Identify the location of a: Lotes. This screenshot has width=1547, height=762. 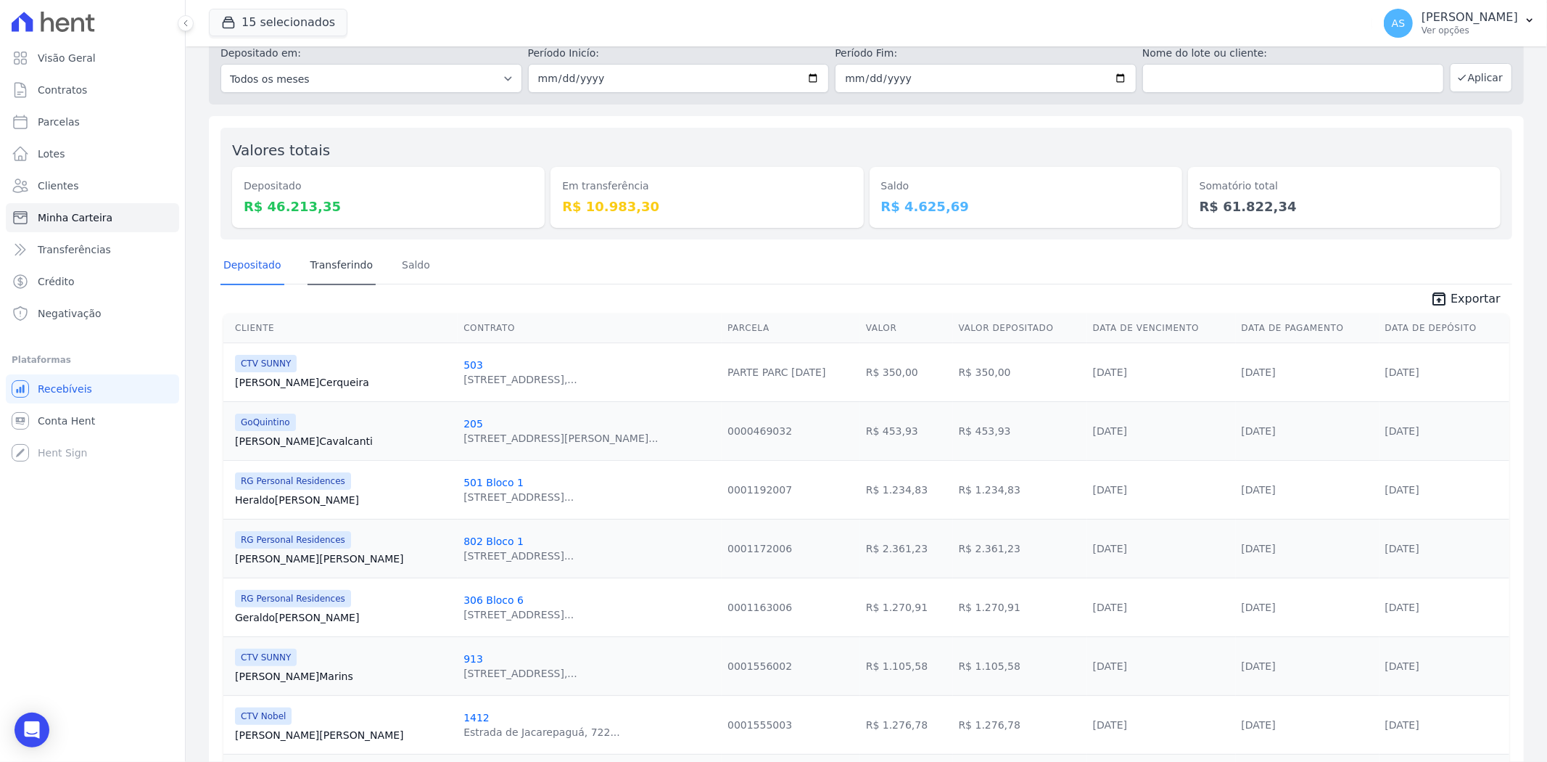
(92, 154).